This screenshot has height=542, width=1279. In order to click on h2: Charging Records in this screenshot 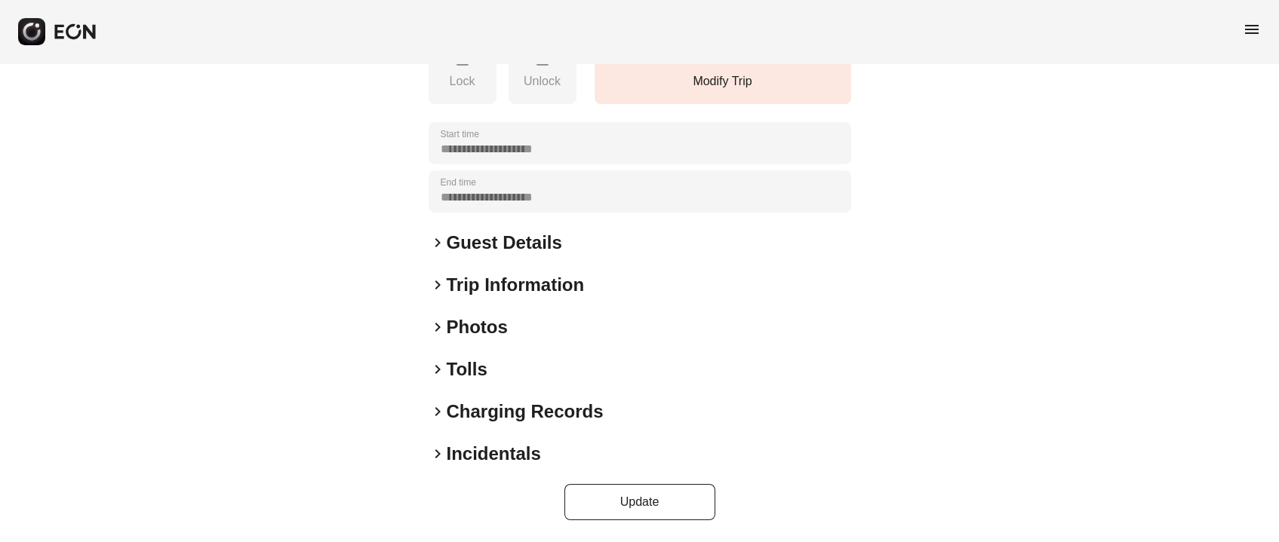, I will do `click(525, 412)`.